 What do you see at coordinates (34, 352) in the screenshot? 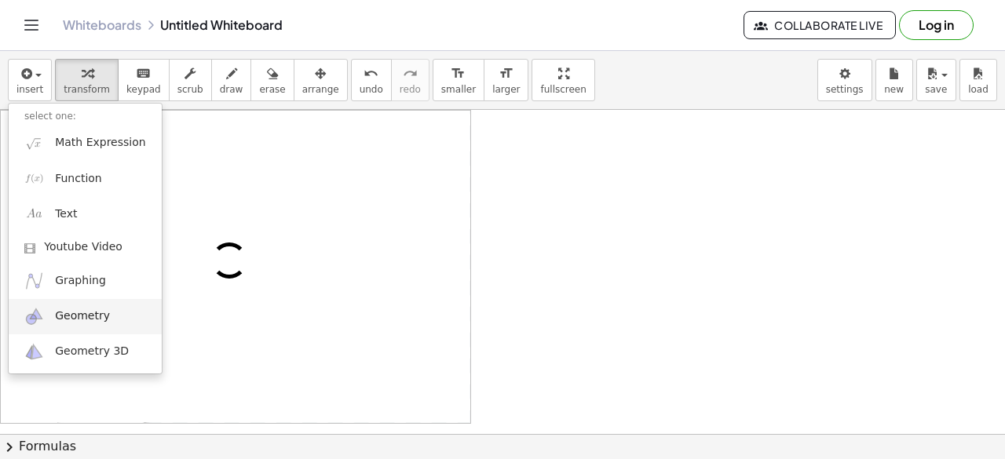
I see `img: ggb-3d.svg` at bounding box center [34, 352].